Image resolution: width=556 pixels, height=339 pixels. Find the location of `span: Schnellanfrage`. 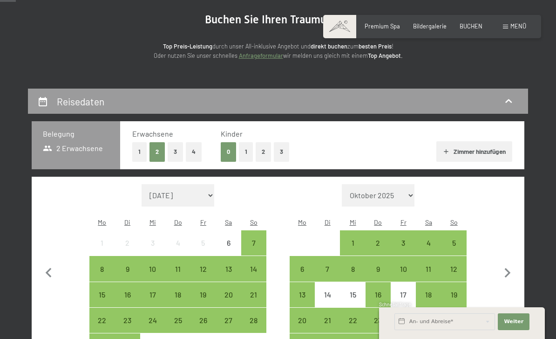

span: Schnellanfrage is located at coordinates (395, 304).